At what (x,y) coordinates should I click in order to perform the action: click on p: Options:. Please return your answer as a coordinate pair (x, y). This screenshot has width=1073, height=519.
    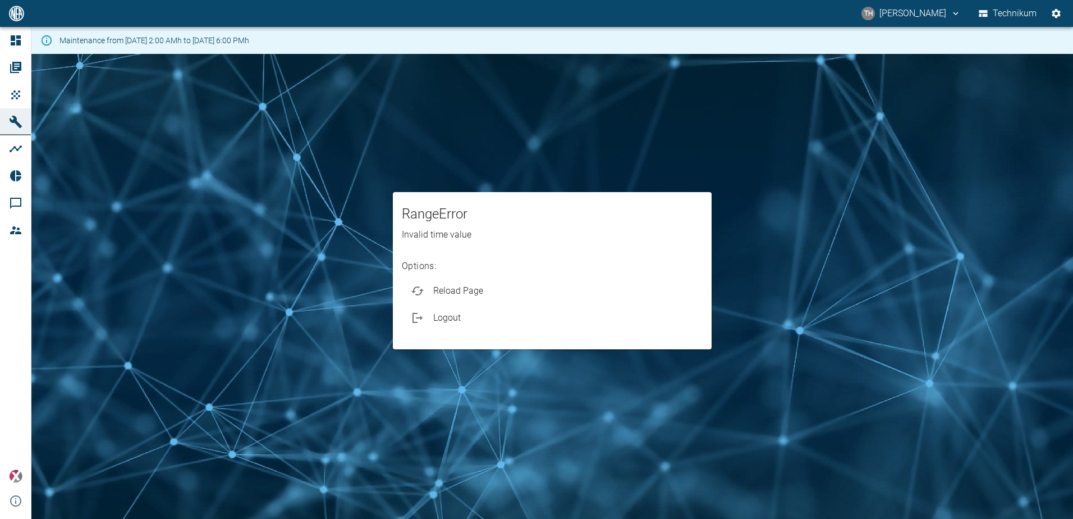
    Looking at the image, I should click on (552, 266).